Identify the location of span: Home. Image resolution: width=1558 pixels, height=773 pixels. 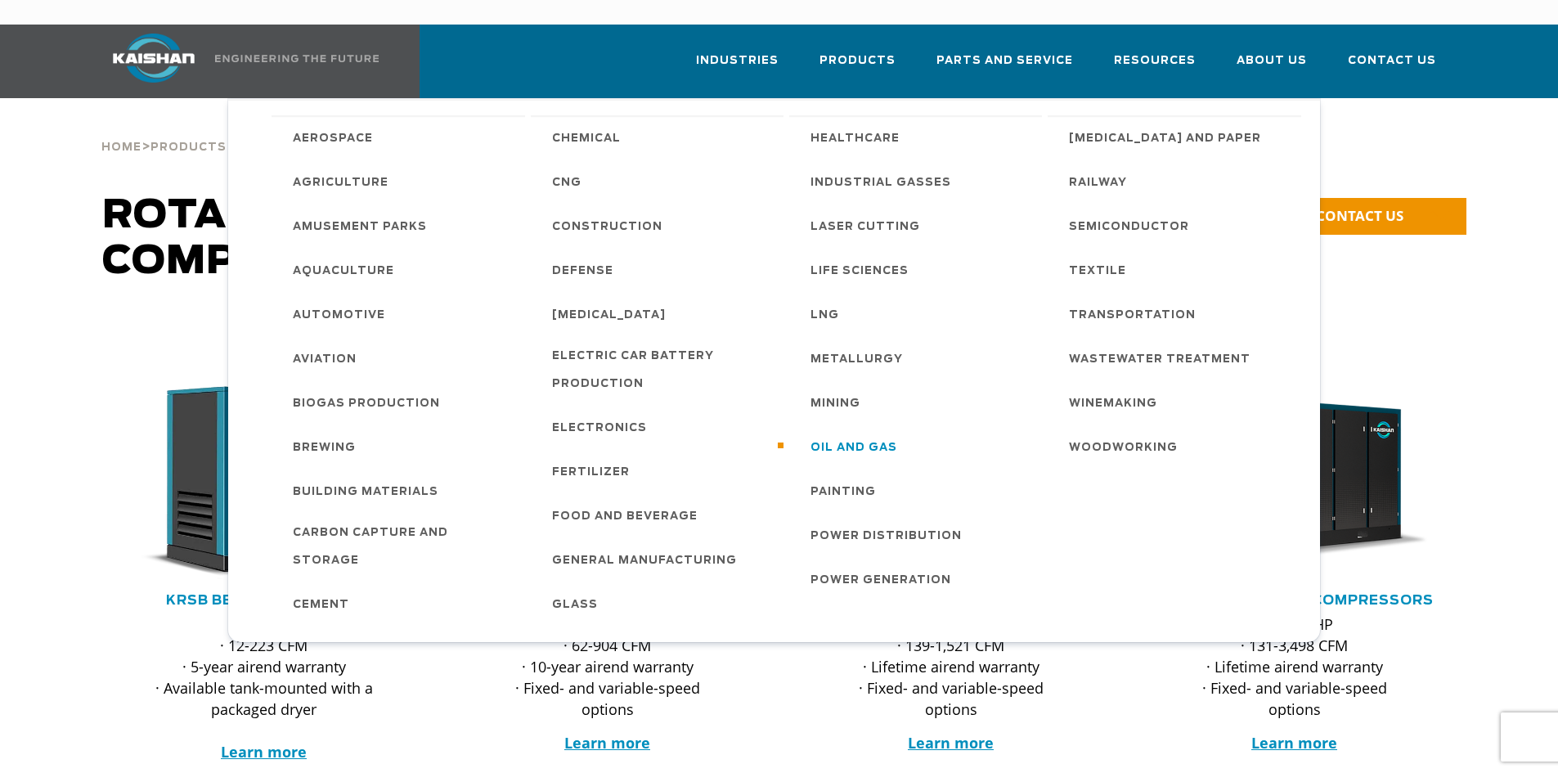
(121, 147).